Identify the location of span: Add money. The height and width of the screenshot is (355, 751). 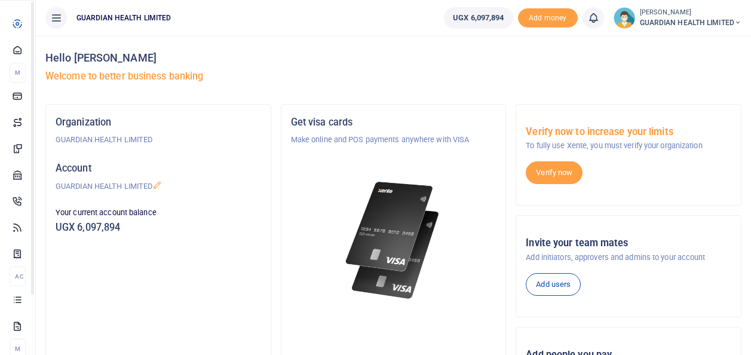
(548, 18).